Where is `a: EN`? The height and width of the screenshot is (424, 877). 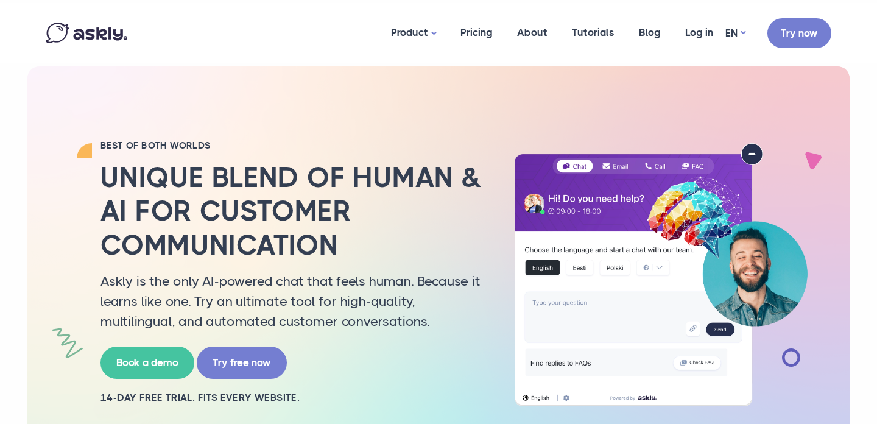
a: EN is located at coordinates (735, 33).